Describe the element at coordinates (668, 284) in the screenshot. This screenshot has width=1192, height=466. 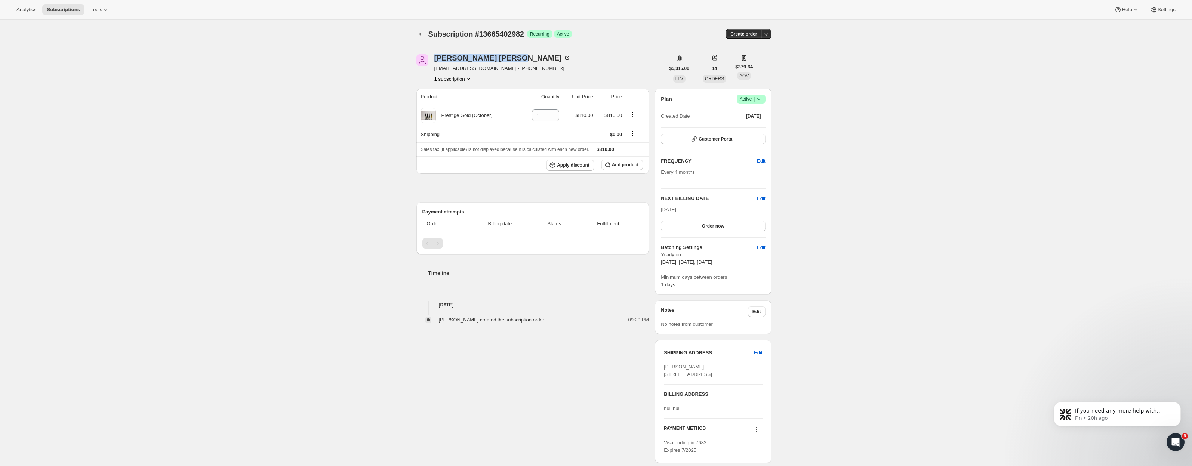
I see `span: 1 days` at that location.